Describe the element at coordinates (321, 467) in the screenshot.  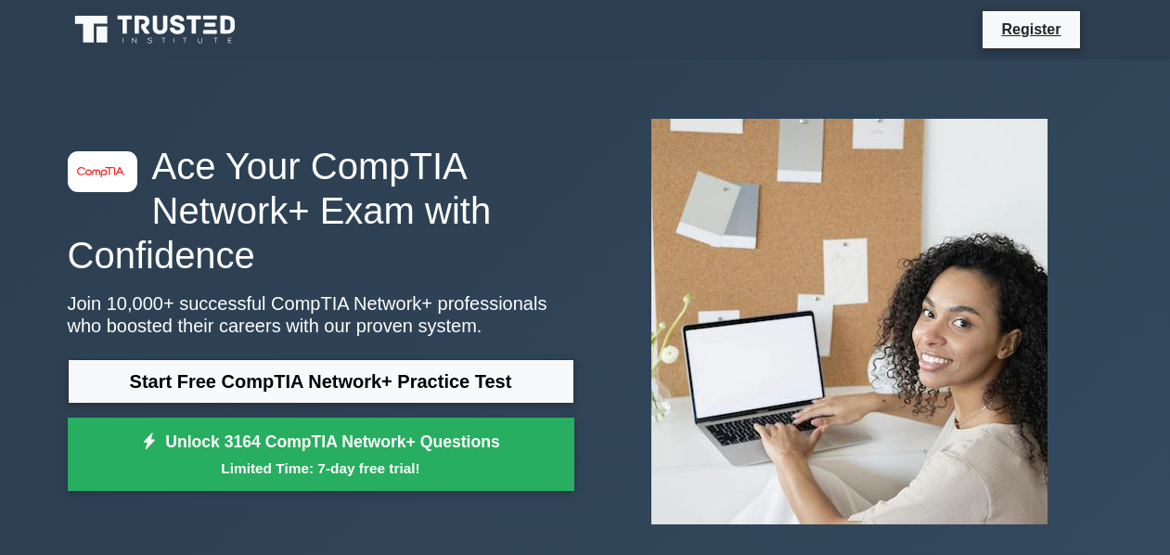
I see `small: Limited Time: 7-day free trial!` at that location.